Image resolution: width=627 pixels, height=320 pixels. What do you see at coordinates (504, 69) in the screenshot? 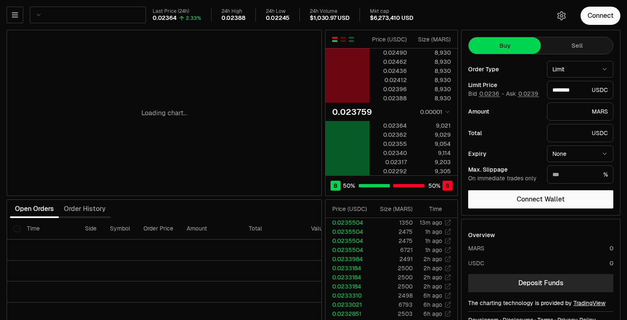
I see `div: Order Type` at bounding box center [504, 69].